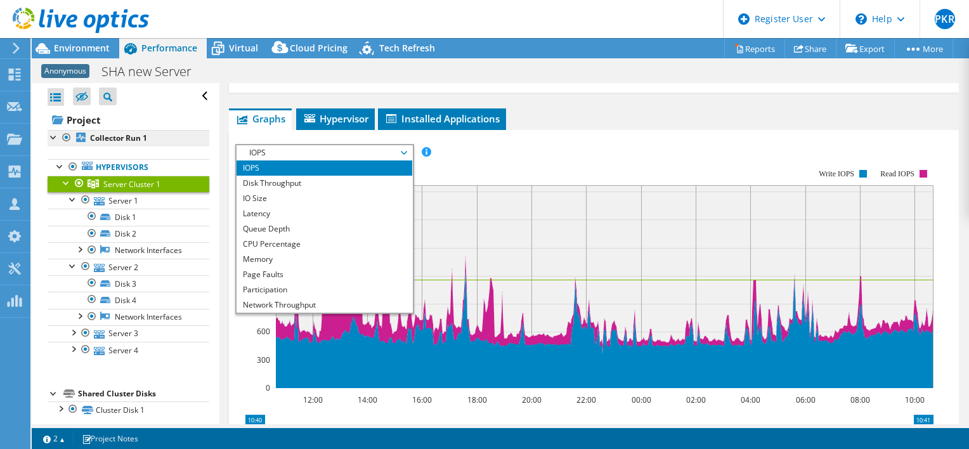 The image size is (969, 449). Describe the element at coordinates (128, 410) in the screenshot. I see `a: Cluster Disk 1` at that location.